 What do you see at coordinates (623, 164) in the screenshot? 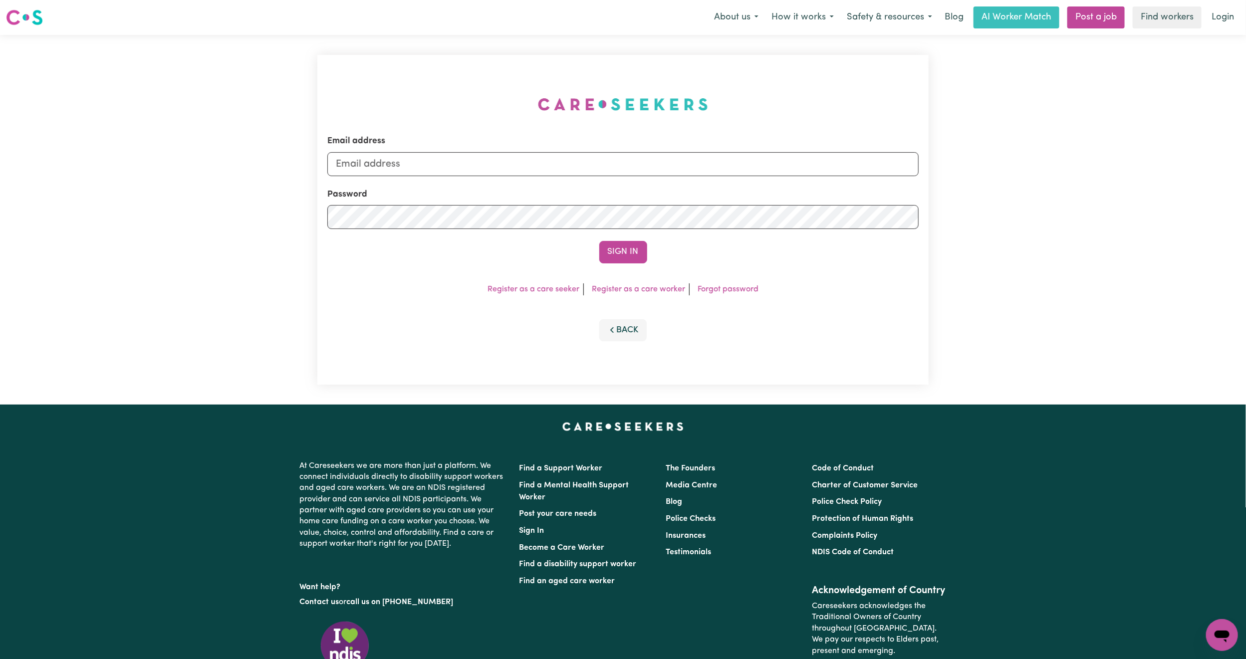
I see `input: Email address` at bounding box center [623, 164].